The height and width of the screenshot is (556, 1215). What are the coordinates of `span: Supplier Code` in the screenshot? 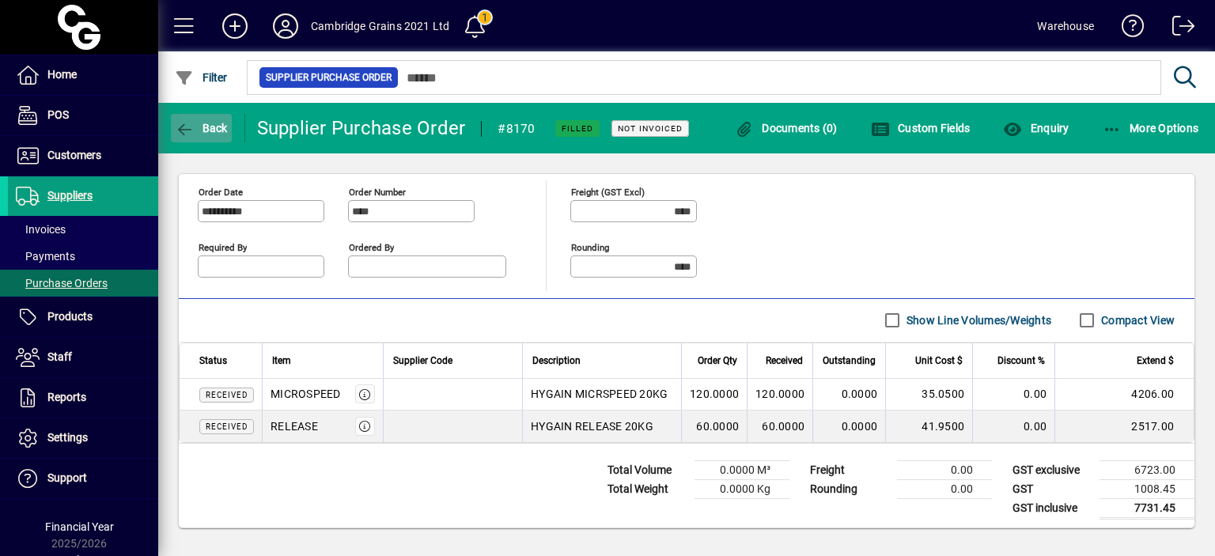 It's located at (422, 361).